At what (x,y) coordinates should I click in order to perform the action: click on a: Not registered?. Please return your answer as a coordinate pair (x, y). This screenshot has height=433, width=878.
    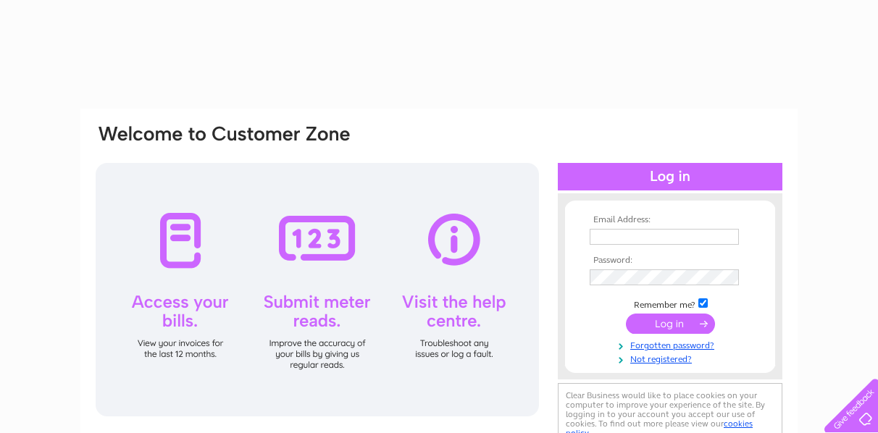
    Looking at the image, I should click on (671, 358).